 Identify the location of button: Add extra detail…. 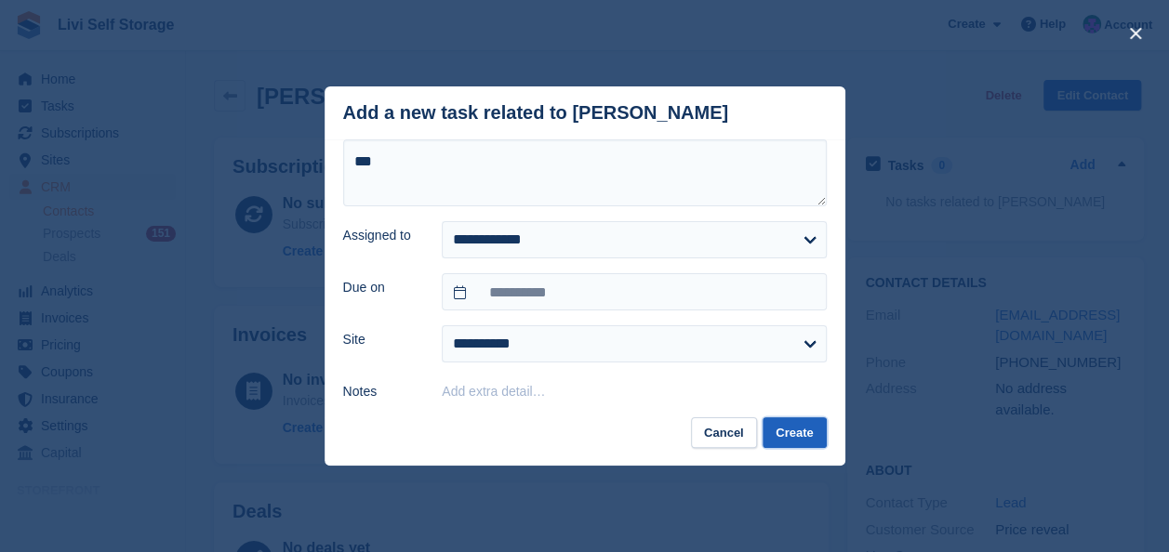
(493, 392).